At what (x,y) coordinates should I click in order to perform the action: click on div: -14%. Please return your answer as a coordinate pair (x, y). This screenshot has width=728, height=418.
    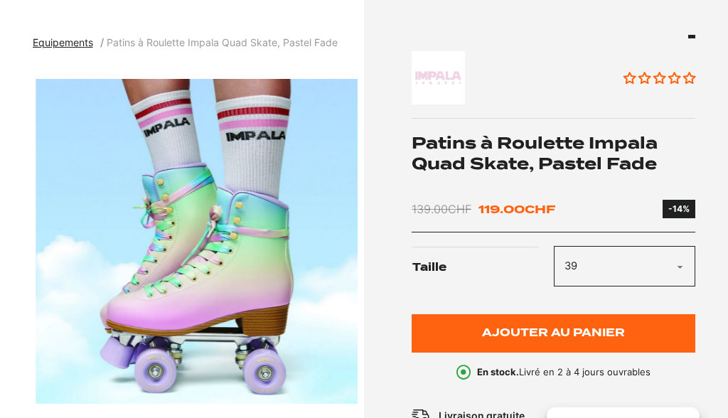
    Looking at the image, I should click on (679, 209).